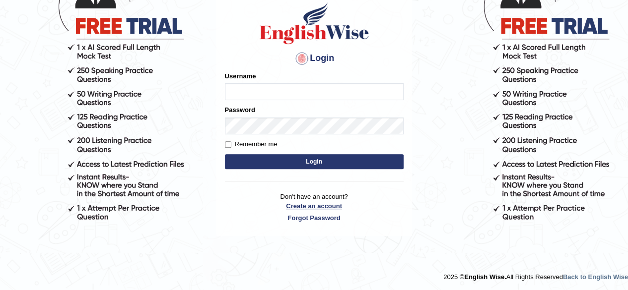  I want to click on button: Login, so click(314, 162).